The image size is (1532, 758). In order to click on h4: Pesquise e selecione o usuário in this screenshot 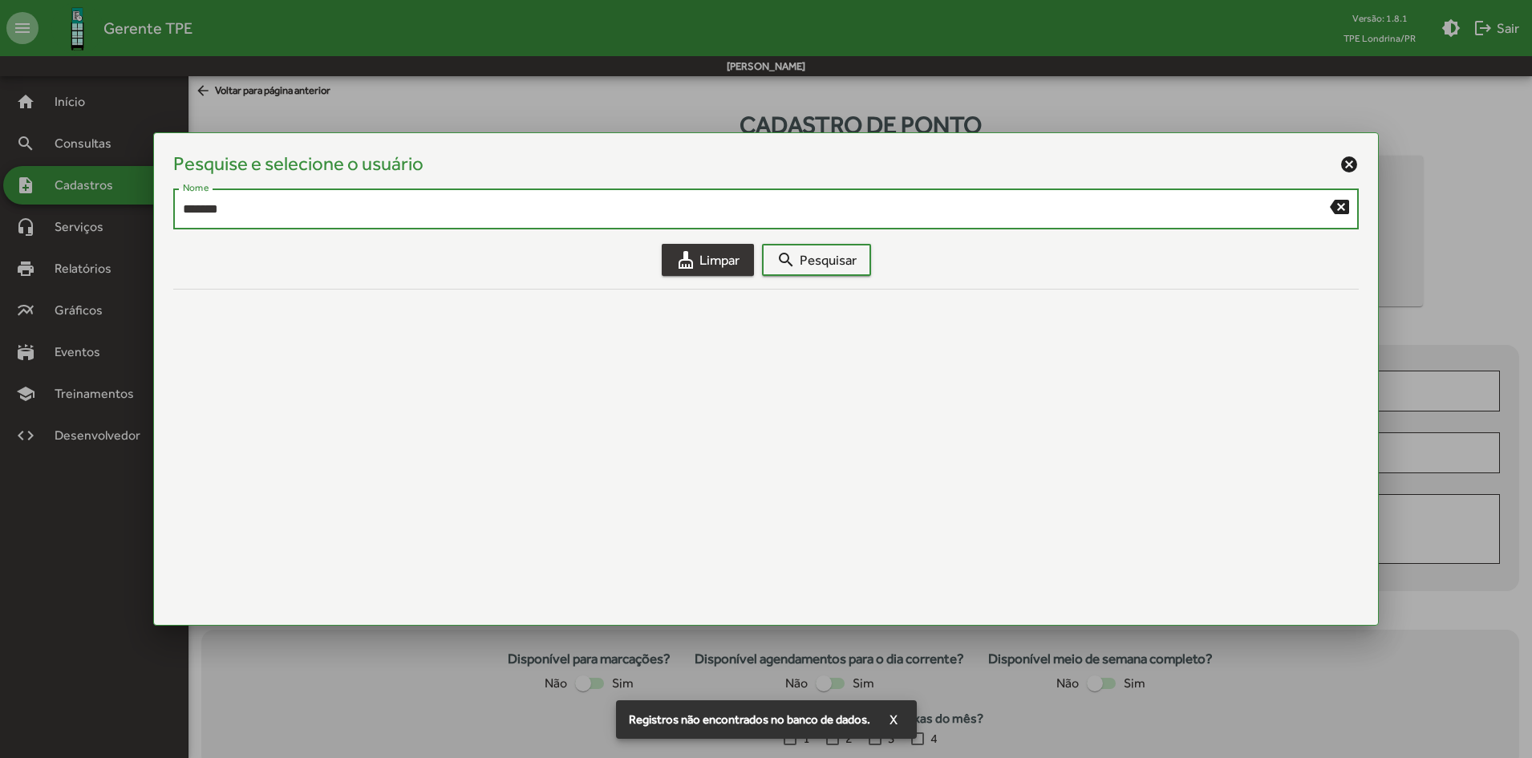, I will do `click(298, 164)`.